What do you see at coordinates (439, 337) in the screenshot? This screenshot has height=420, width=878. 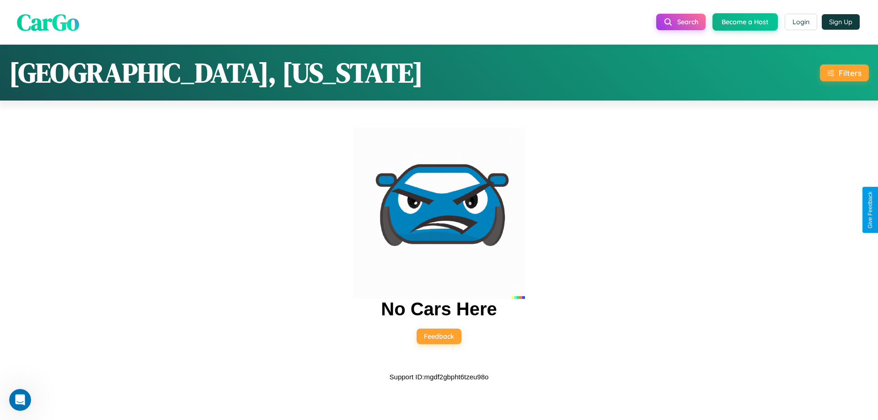 I see `button: Feedback` at bounding box center [439, 337].